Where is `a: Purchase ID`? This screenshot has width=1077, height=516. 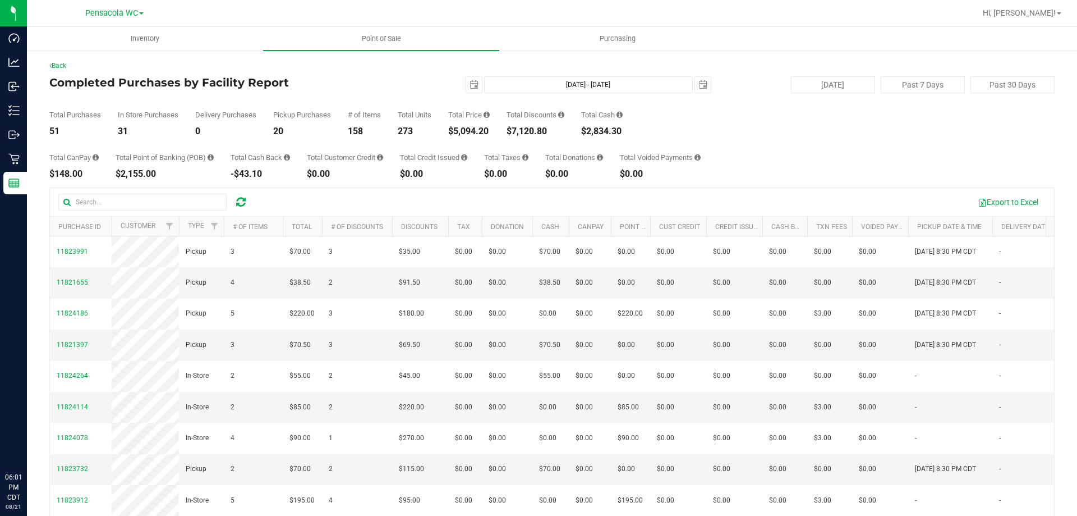 a: Purchase ID is located at coordinates (80, 227).